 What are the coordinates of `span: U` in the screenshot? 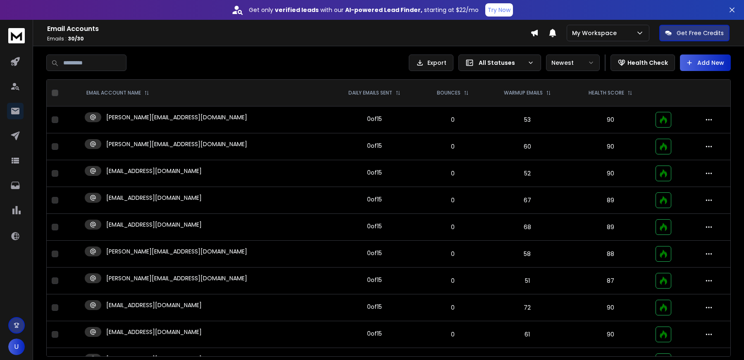 It's located at (17, 347).